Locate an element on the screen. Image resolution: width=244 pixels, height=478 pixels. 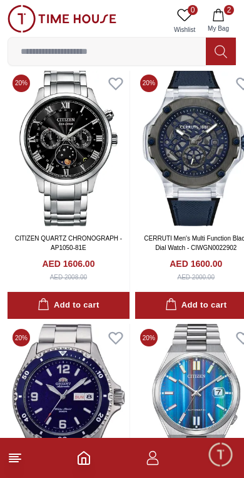
div: AED 2000.00 is located at coordinates (197, 277).